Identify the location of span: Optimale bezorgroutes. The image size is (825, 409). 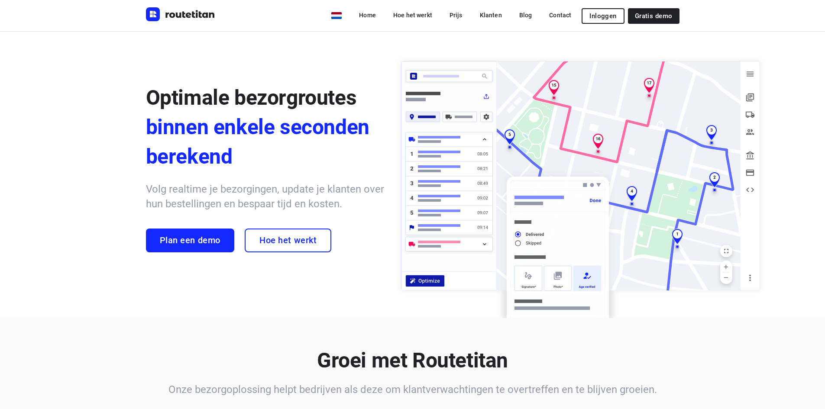
(251, 97).